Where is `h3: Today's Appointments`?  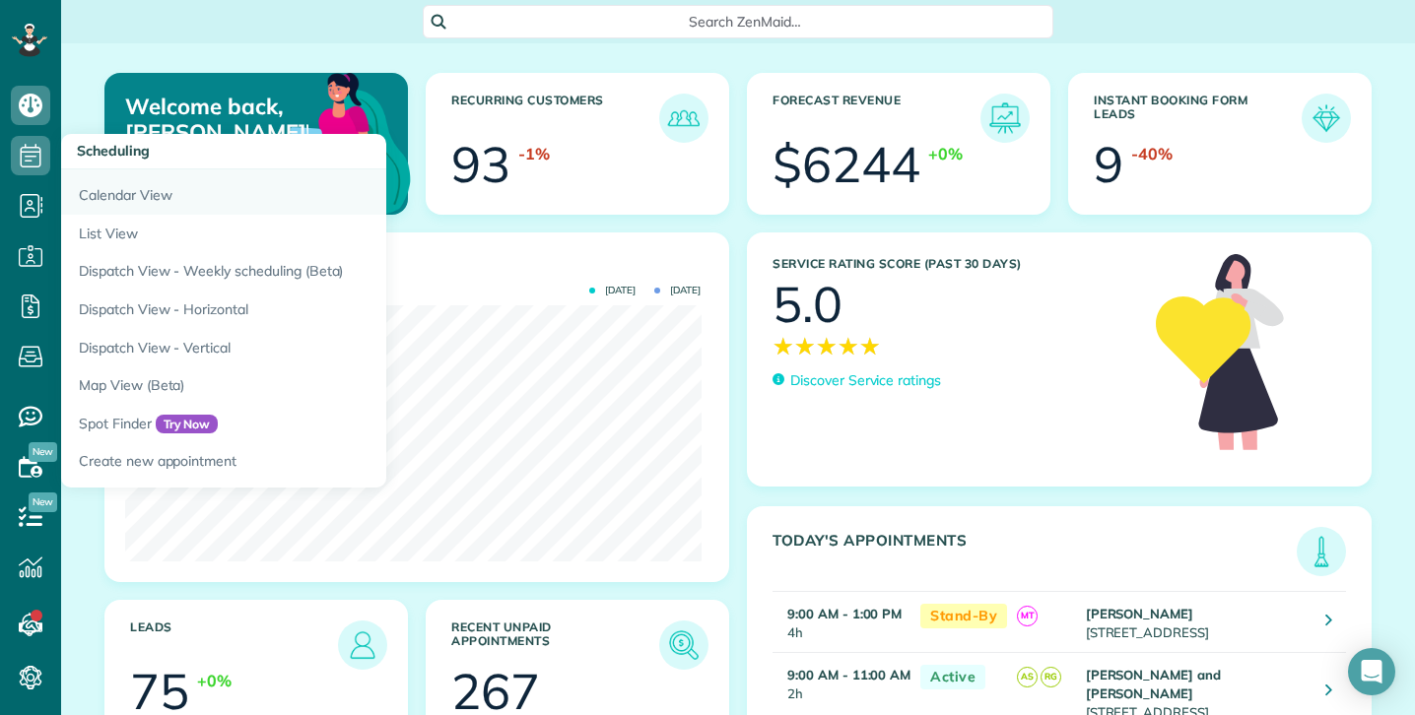 h3: Today's Appointments is located at coordinates (1035, 554).